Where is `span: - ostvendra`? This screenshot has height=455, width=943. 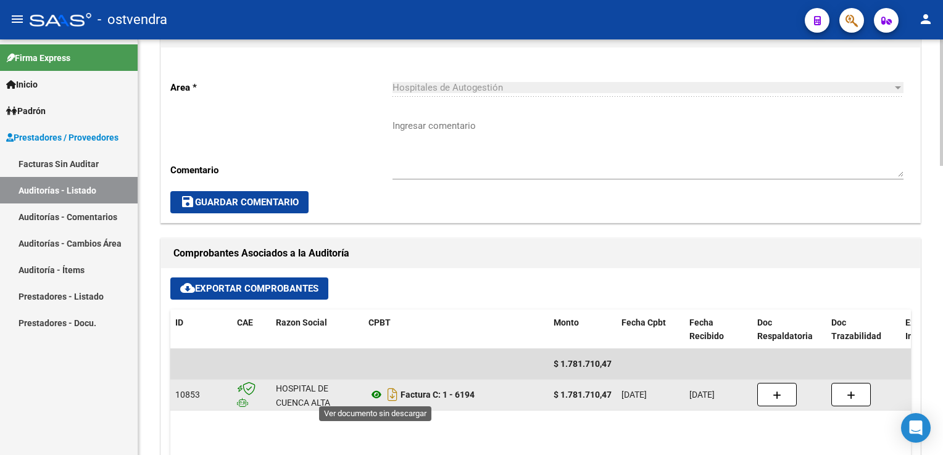 span: - ostvendra is located at coordinates (132, 20).